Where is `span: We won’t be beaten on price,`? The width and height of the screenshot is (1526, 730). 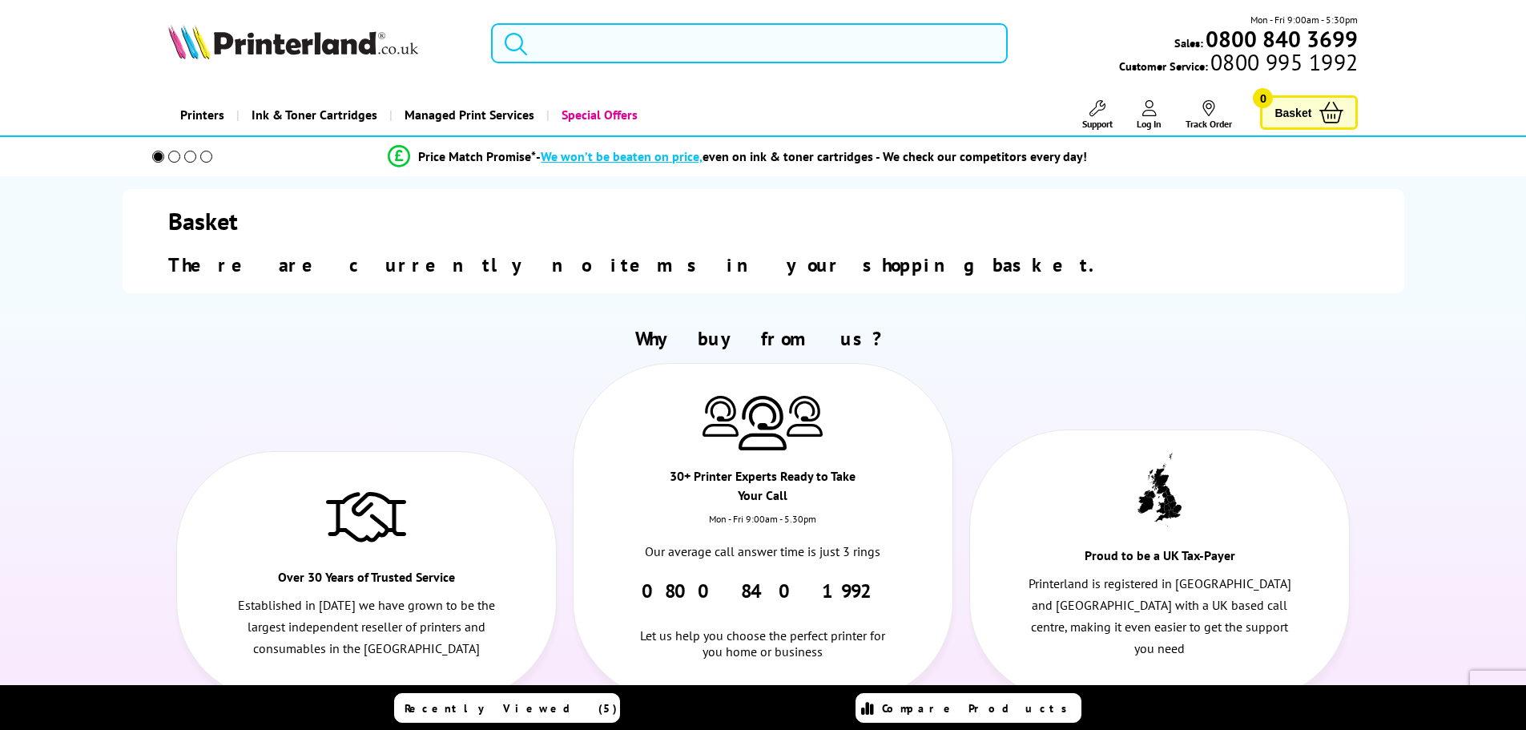 span: We won’t be beaten on price, is located at coordinates (621, 156).